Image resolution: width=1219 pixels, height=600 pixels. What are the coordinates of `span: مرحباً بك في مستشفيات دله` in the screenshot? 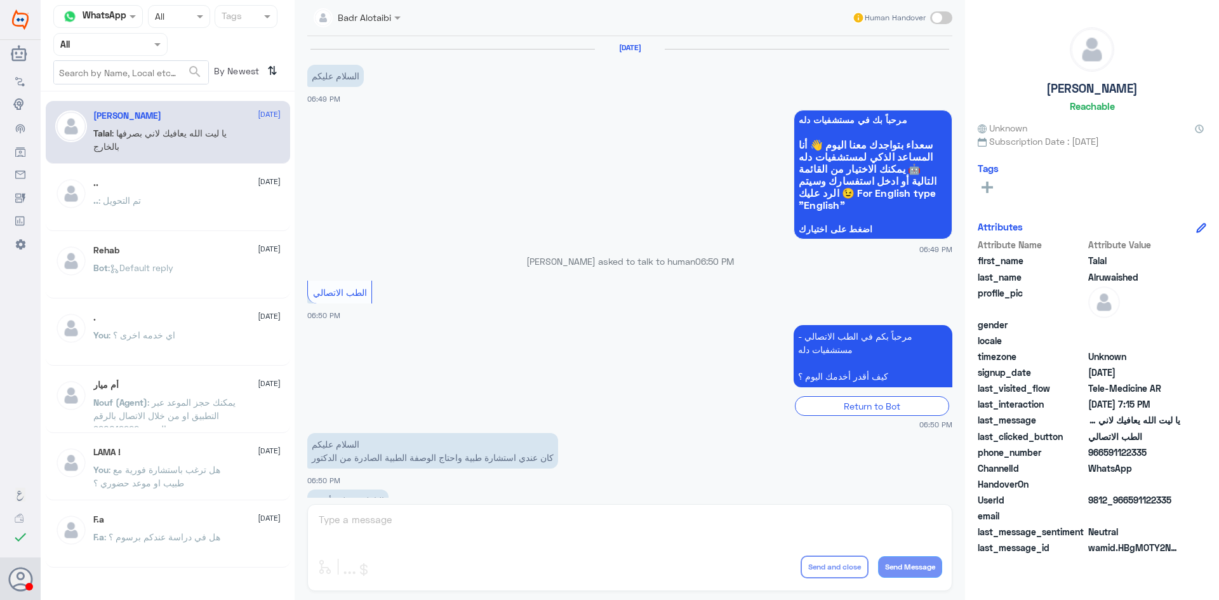 It's located at (873, 120).